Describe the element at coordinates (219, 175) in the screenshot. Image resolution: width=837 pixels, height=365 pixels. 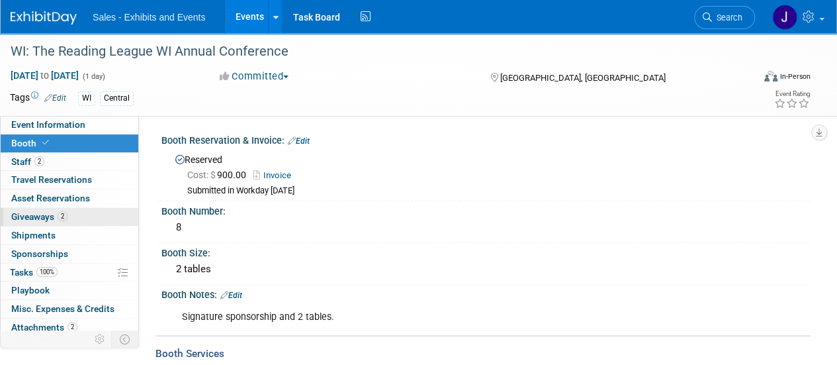
I see `span: 900.00` at that location.